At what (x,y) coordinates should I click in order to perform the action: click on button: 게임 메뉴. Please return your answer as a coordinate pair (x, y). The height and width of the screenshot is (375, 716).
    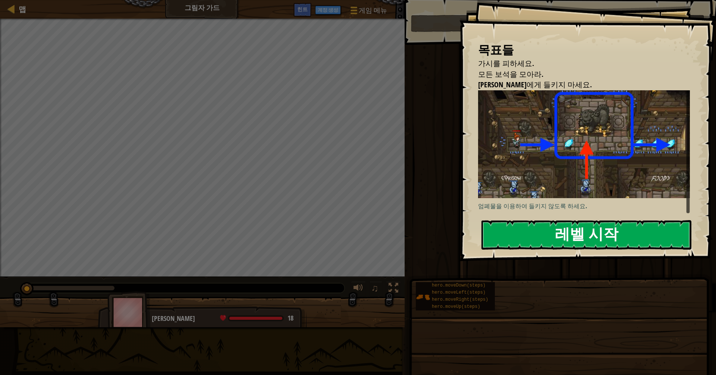
    Looking at the image, I should click on (368, 12).